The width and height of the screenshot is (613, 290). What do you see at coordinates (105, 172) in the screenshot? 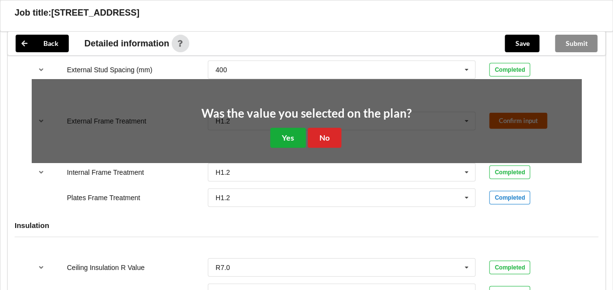
I see `label: Internal Frame Treatment` at bounding box center [105, 172].